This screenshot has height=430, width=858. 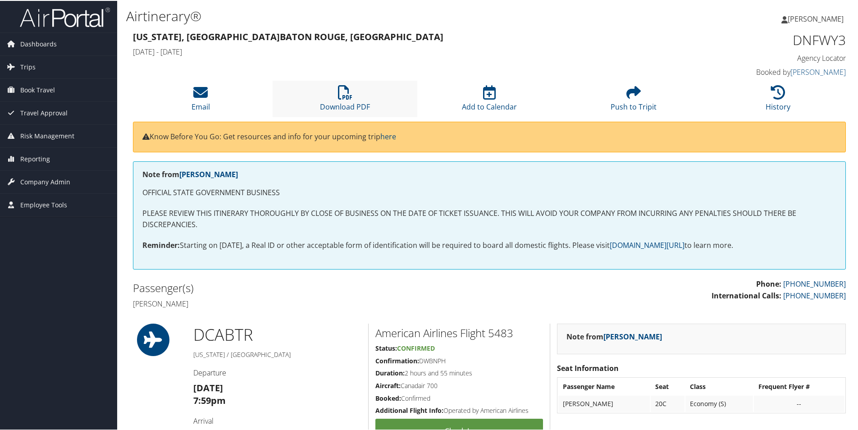 I want to click on th: Class, so click(x=719, y=386).